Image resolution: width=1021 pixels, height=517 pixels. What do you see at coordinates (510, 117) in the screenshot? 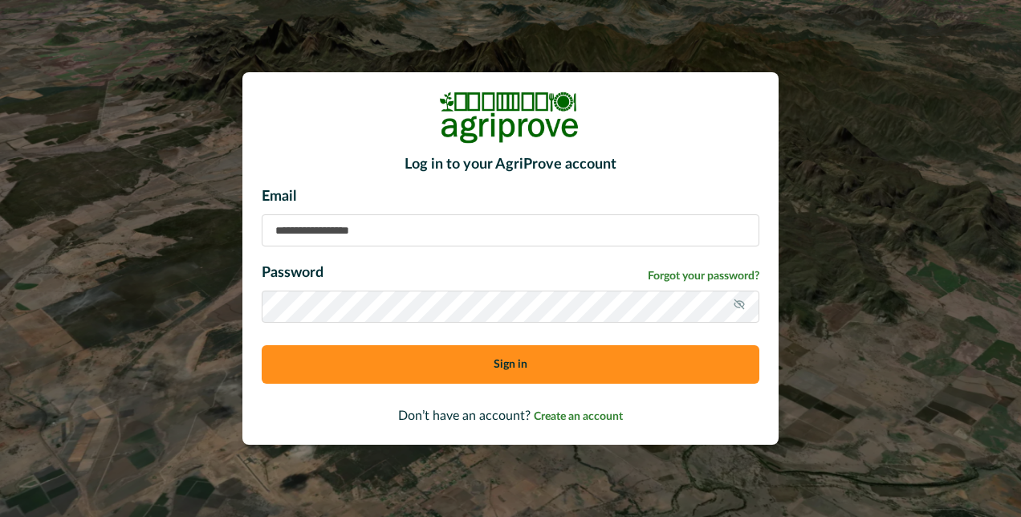
I see `img: Logo Image` at bounding box center [510, 117].